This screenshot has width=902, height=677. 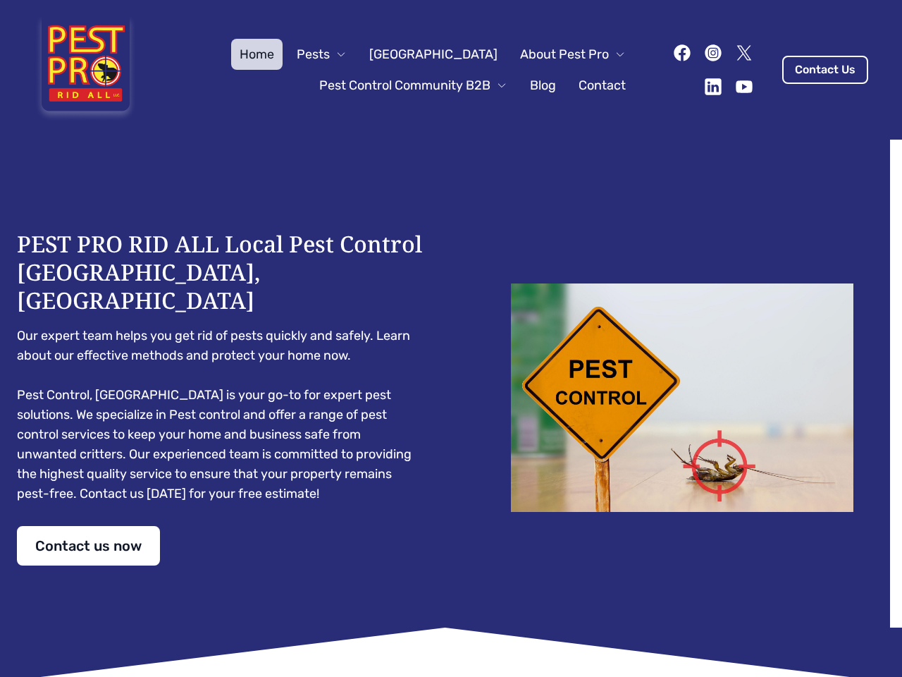 What do you see at coordinates (85, 70) in the screenshot?
I see `img: Pest Pro Rid All` at bounding box center [85, 70].